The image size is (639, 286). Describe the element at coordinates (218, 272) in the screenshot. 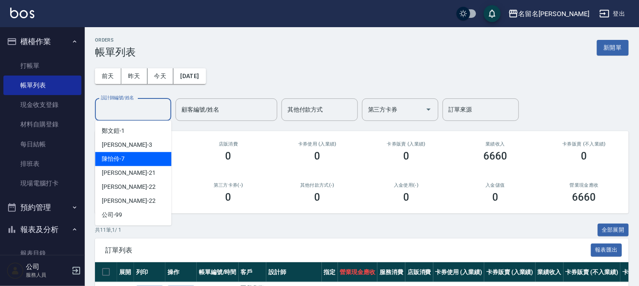

I see `th: 帳單編號/時間` at that location.